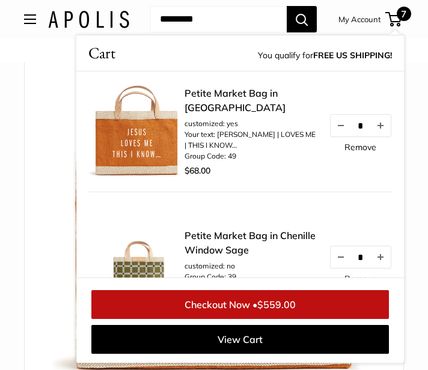 The width and height of the screenshot is (428, 370). I want to click on span: $559.00, so click(276, 305).